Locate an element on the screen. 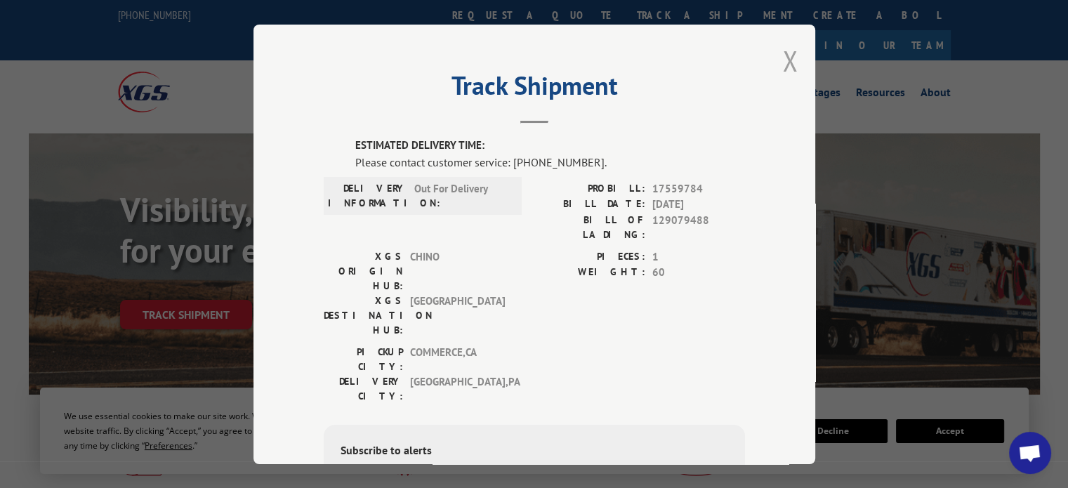 The width and height of the screenshot is (1068, 488). label: DELIVERY CITY: is located at coordinates (363, 388).